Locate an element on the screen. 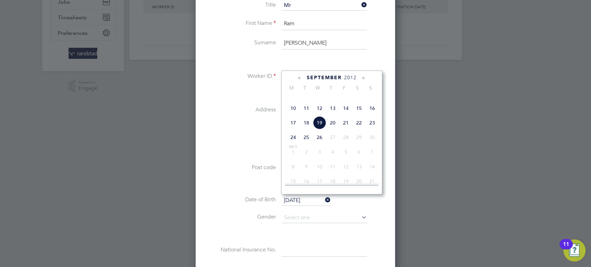 The height and width of the screenshot is (267, 591). label: Address is located at coordinates (241, 110).